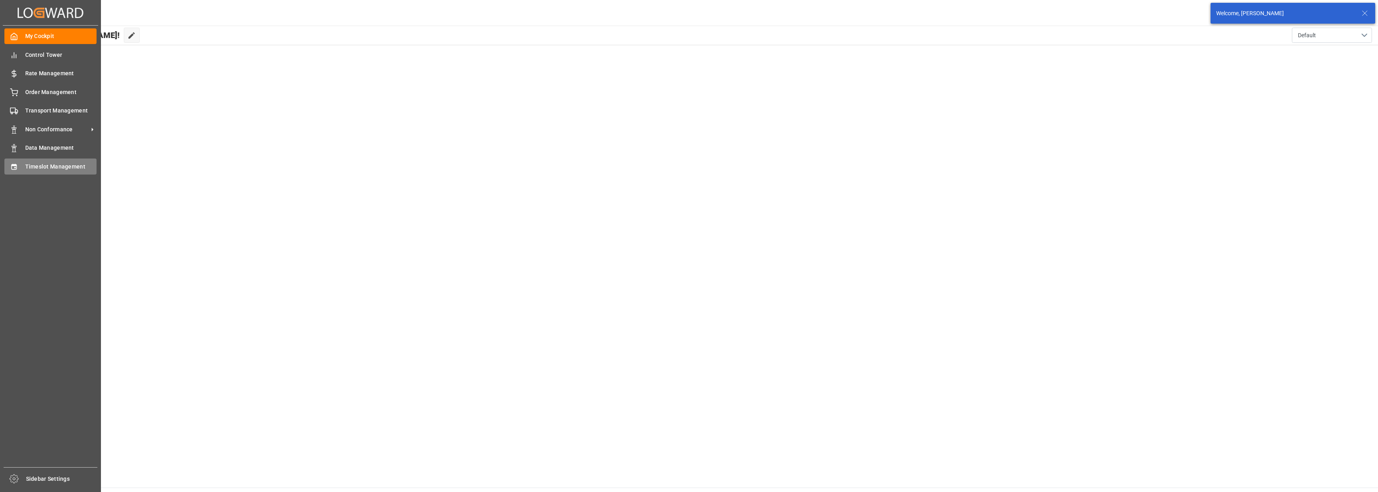  I want to click on span: Default, so click(1307, 35).